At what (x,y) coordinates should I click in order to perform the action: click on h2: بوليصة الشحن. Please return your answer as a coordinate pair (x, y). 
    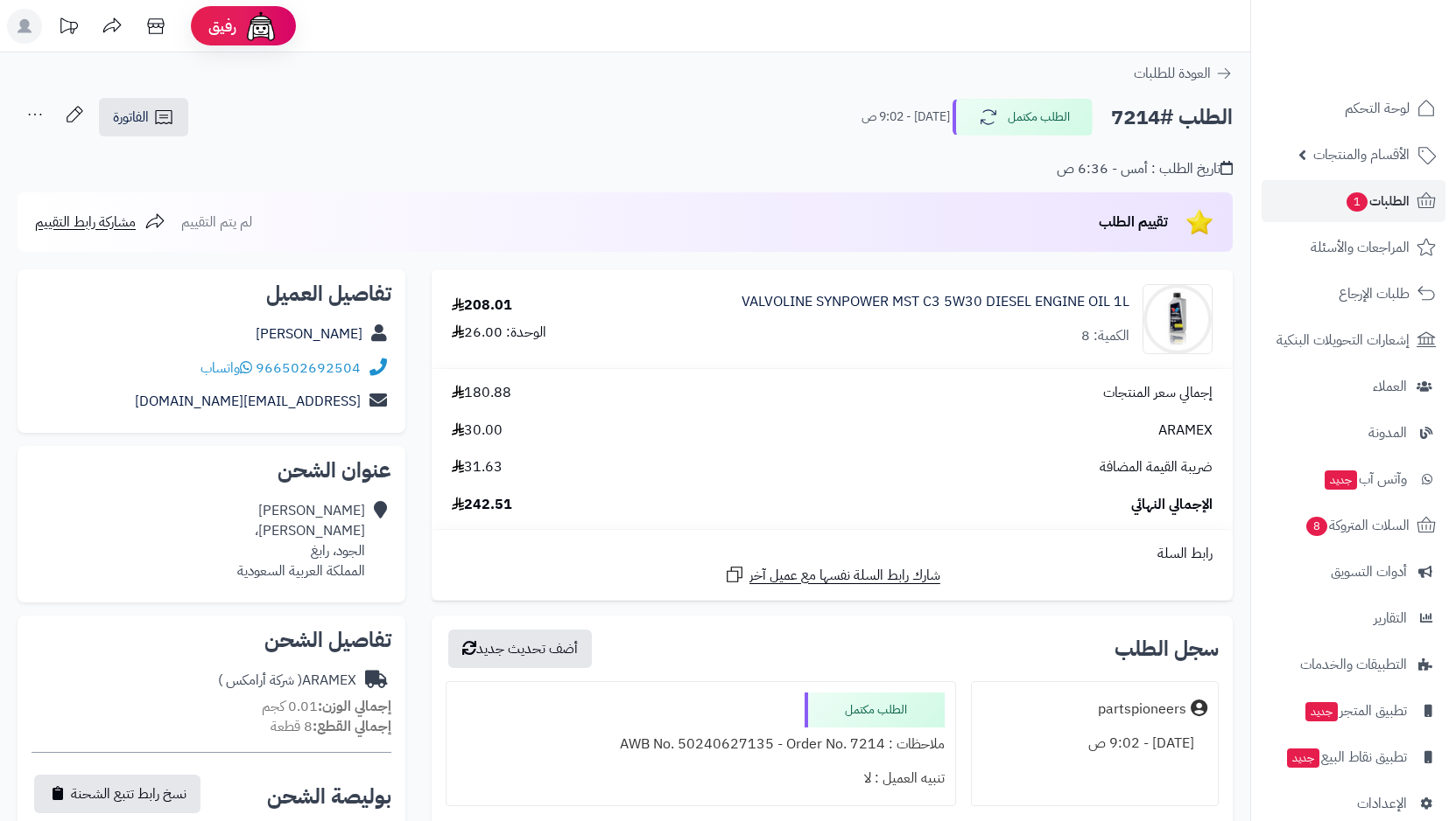
    Looking at the image, I should click on (329, 797).